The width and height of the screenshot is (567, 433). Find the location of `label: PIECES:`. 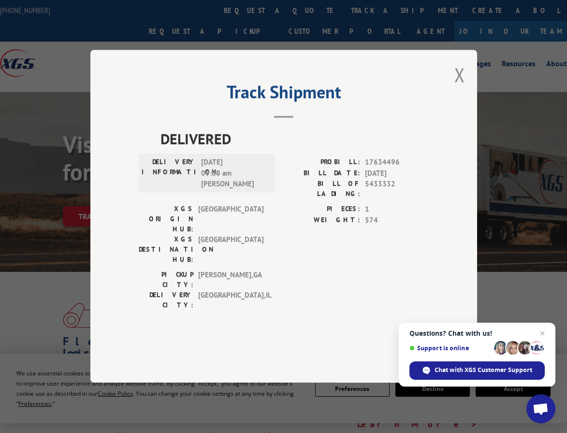

label: PIECES: is located at coordinates (322, 209).